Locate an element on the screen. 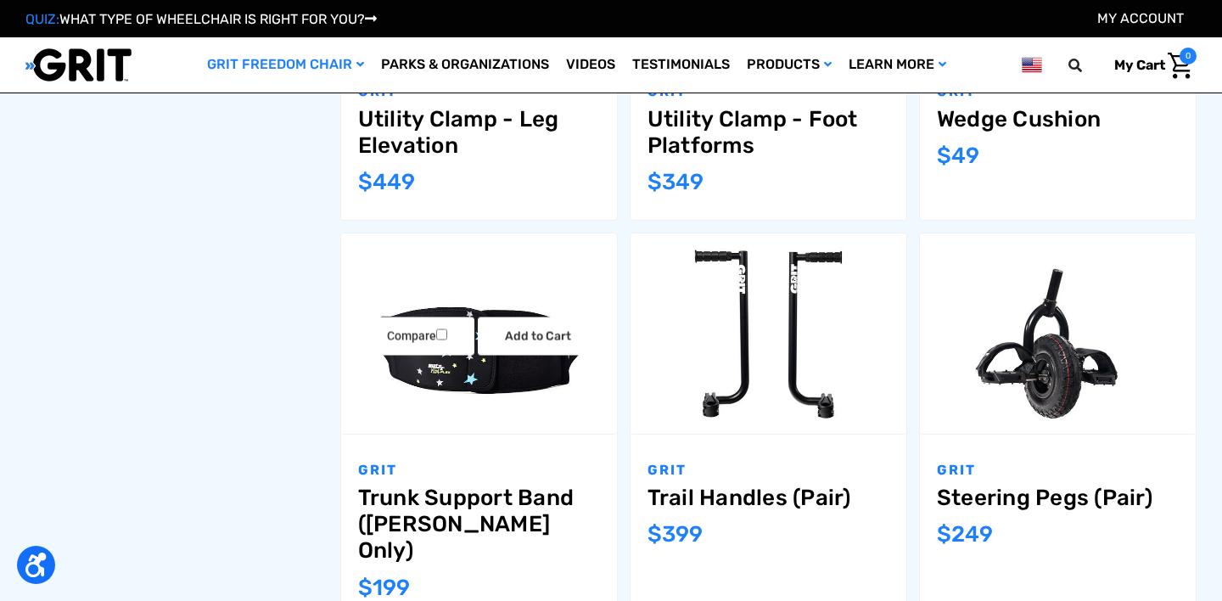 The width and height of the screenshot is (1222, 601). a: Testimonials is located at coordinates (680, 64).